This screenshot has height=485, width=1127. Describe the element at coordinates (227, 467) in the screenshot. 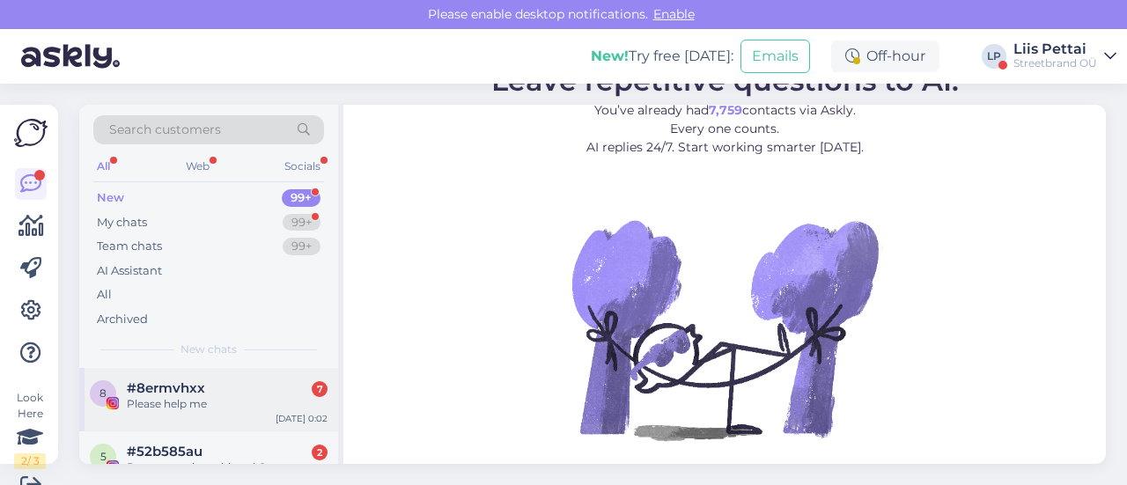

I see `div: Do you need anything sir?` at that location.